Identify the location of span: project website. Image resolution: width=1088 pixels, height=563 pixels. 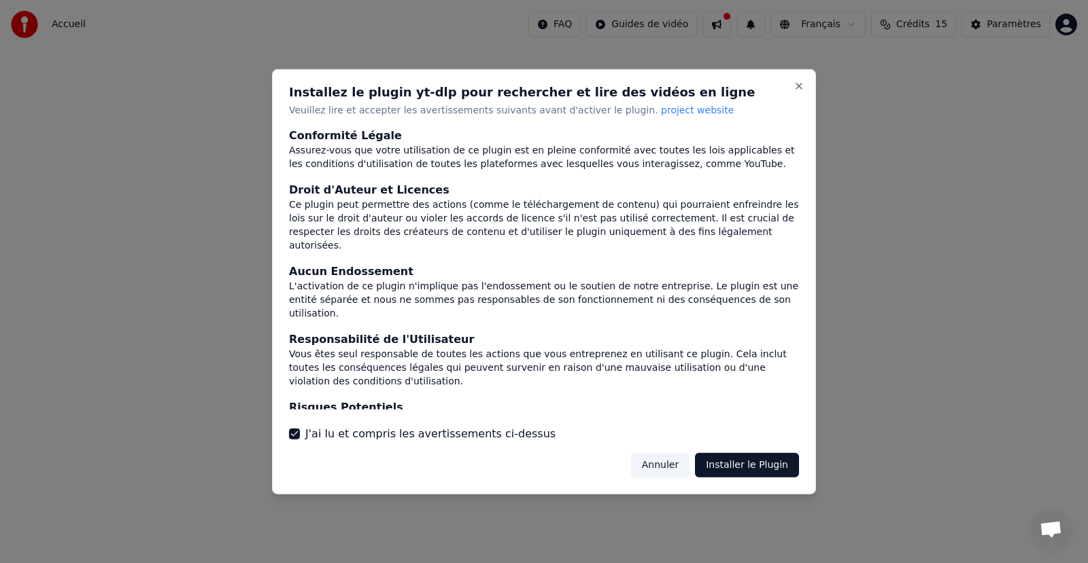
(697, 109).